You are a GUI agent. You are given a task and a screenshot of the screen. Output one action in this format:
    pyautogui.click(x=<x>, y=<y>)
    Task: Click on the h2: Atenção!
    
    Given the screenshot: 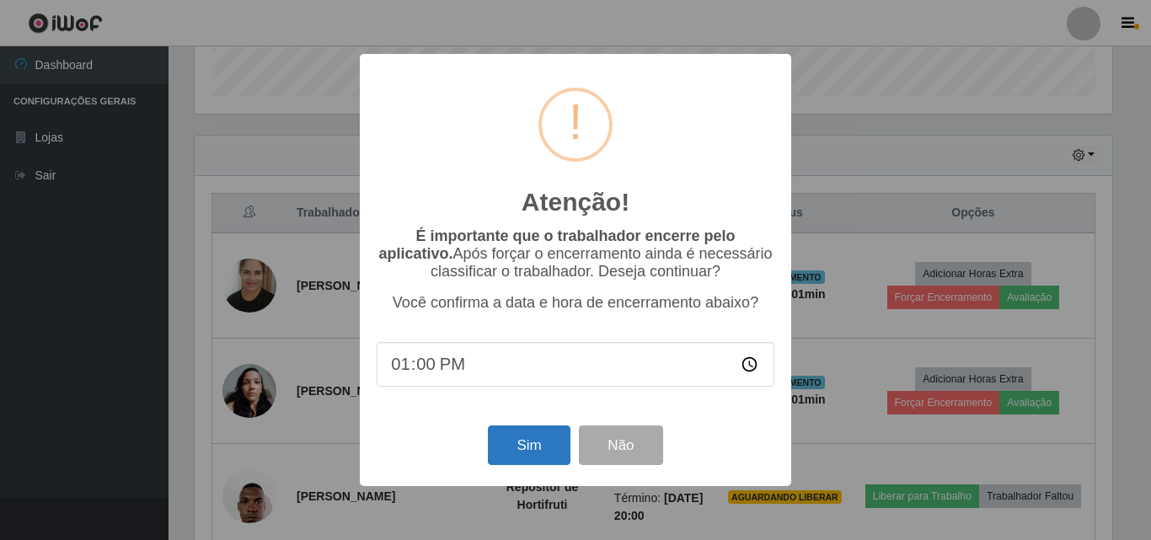 What is the action you would take?
    pyautogui.click(x=575, y=202)
    